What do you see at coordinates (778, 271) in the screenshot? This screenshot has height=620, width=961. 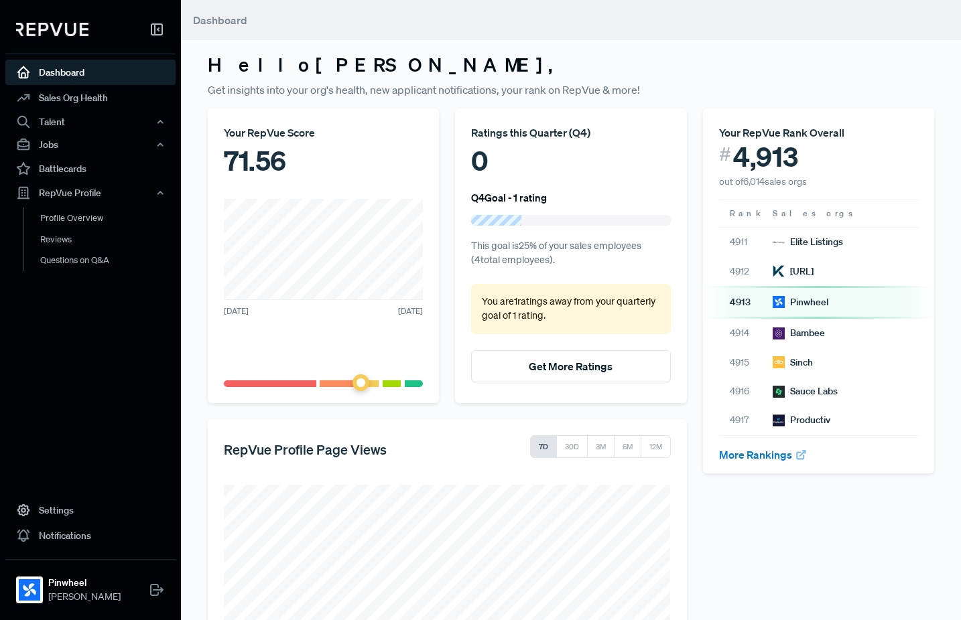 I see `img: KlearNow.AI` at bounding box center [778, 271].